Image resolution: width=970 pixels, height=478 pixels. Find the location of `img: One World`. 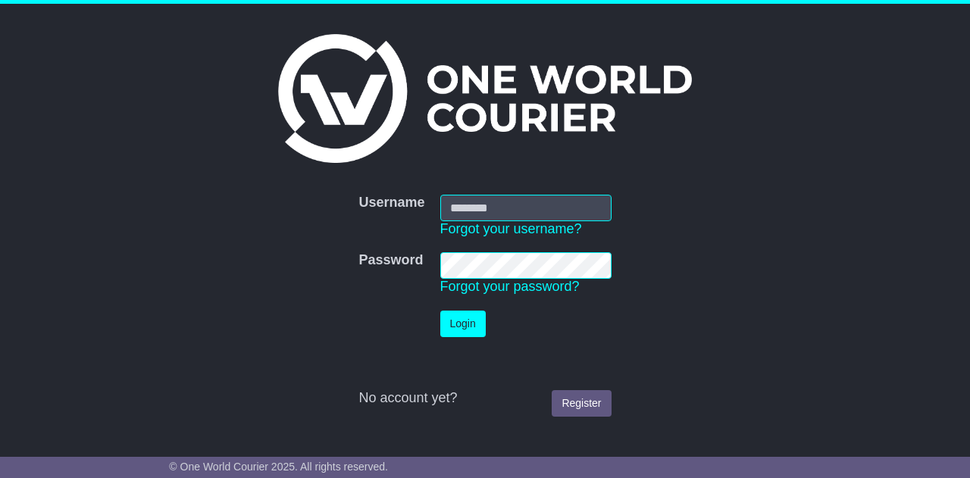

img: One World is located at coordinates (485, 98).